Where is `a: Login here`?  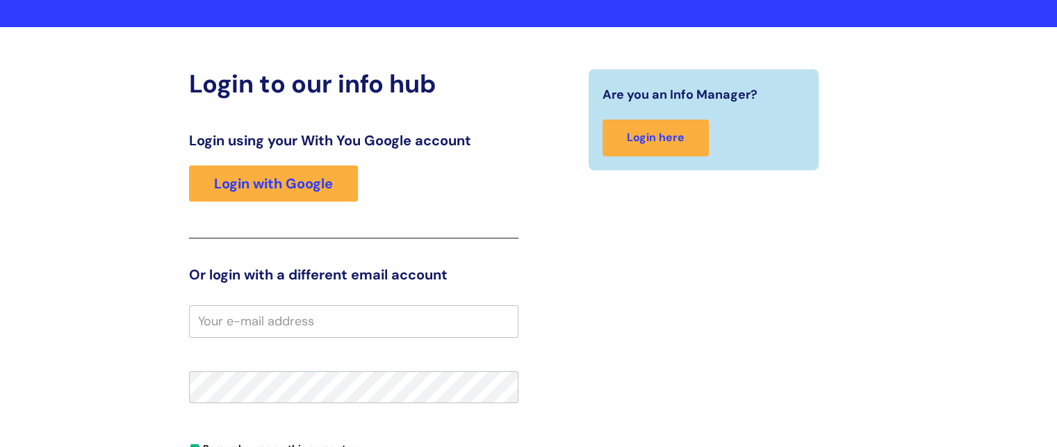 a: Login here is located at coordinates (655, 138).